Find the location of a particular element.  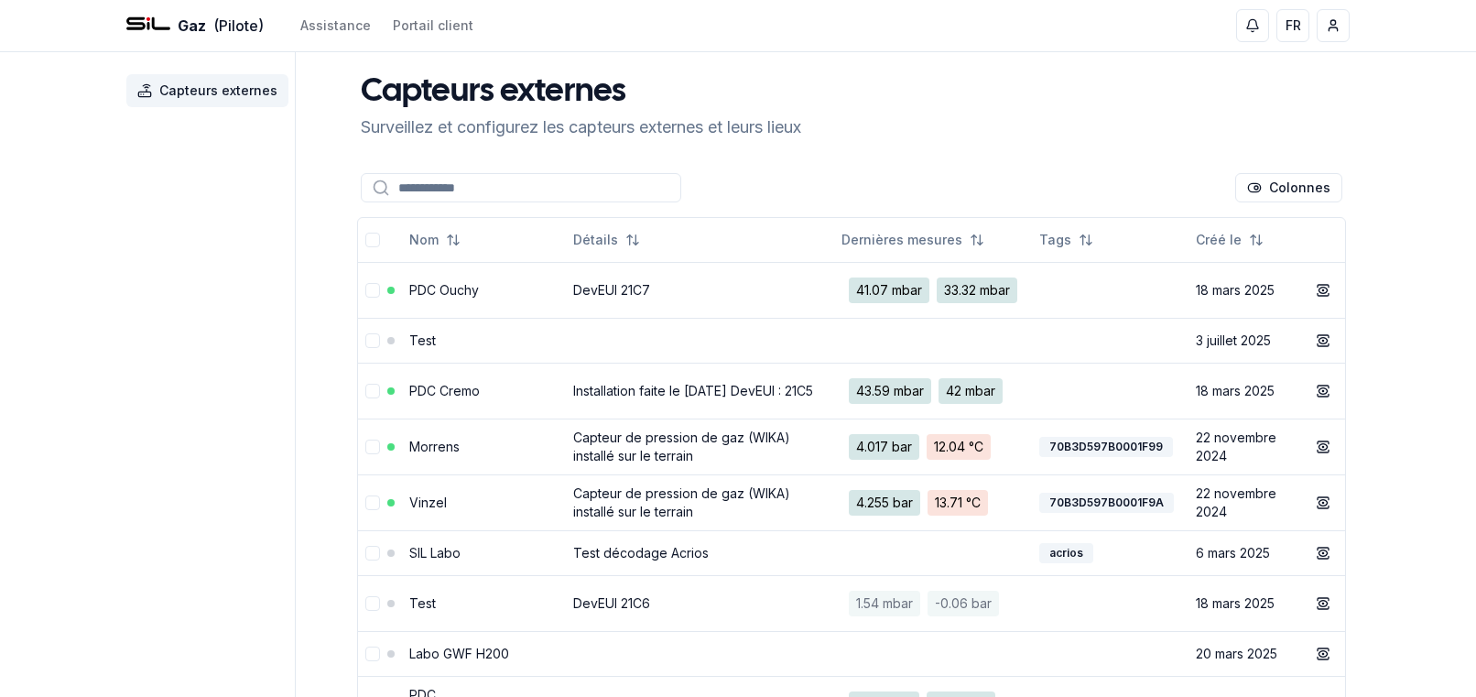

span: 41.07 mbar is located at coordinates (889, 290).